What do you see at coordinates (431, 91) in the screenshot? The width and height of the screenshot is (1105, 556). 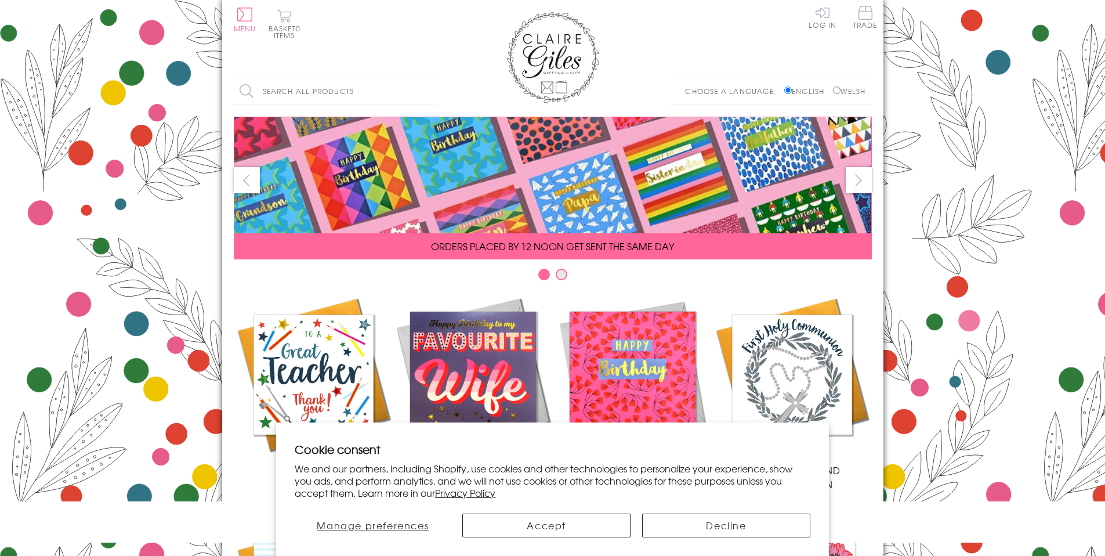 I see `input: Search` at bounding box center [431, 91].